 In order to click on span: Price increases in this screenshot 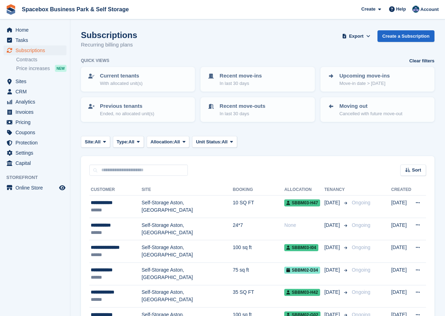, I will do `click(33, 68)`.